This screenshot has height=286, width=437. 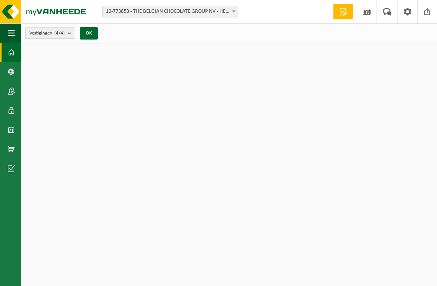 What do you see at coordinates (47, 33) in the screenshot?
I see `span: Vestigingen` at bounding box center [47, 33].